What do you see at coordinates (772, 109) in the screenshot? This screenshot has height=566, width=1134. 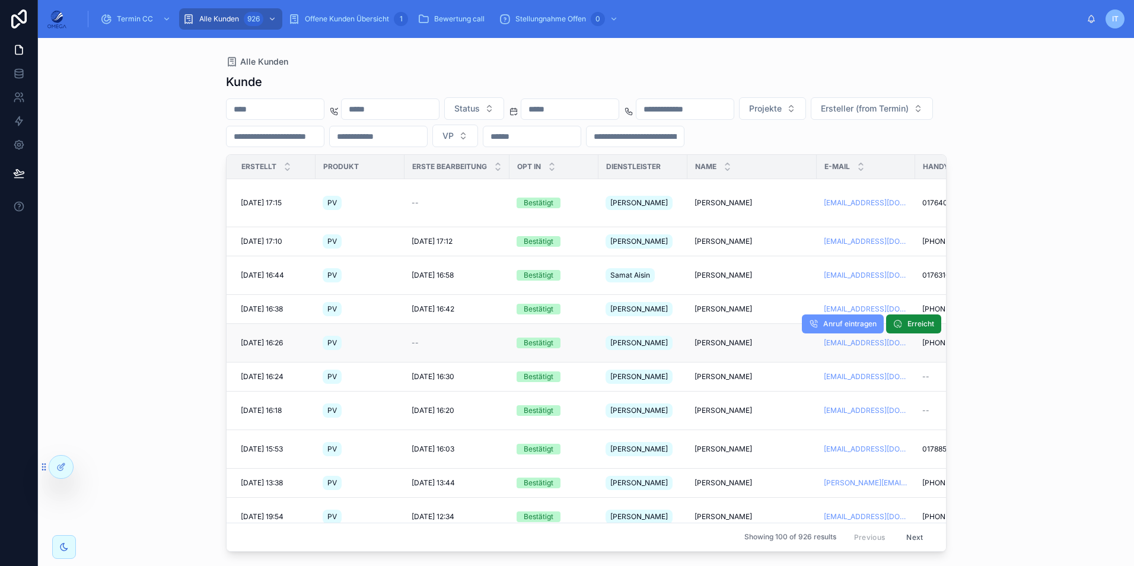 I see `button: Select Button` at bounding box center [772, 109].